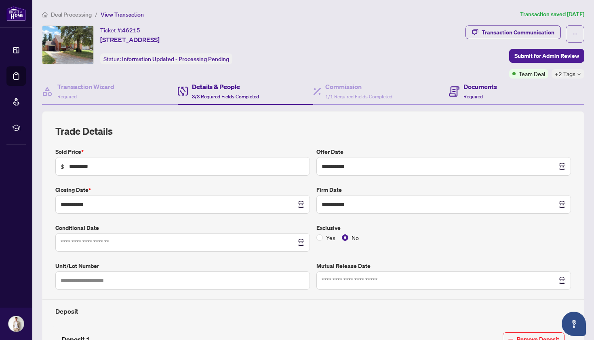 Image resolution: width=594 pixels, height=340 pixels. Describe the element at coordinates (547, 56) in the screenshot. I see `button: Submit for Admin Review` at that location.